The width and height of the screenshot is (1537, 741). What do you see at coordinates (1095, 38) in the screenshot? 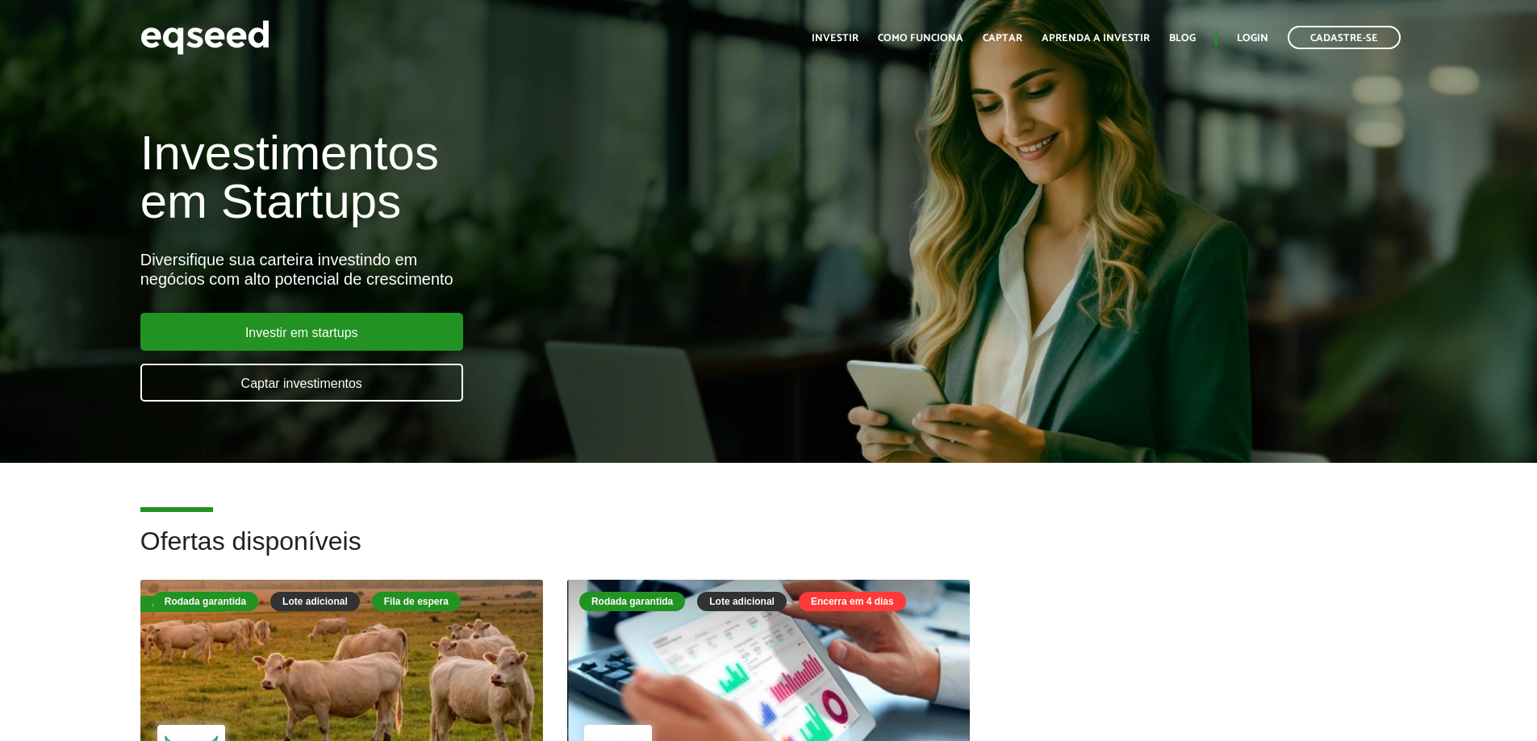
I see `a: Aprenda a investir` at bounding box center [1095, 38].